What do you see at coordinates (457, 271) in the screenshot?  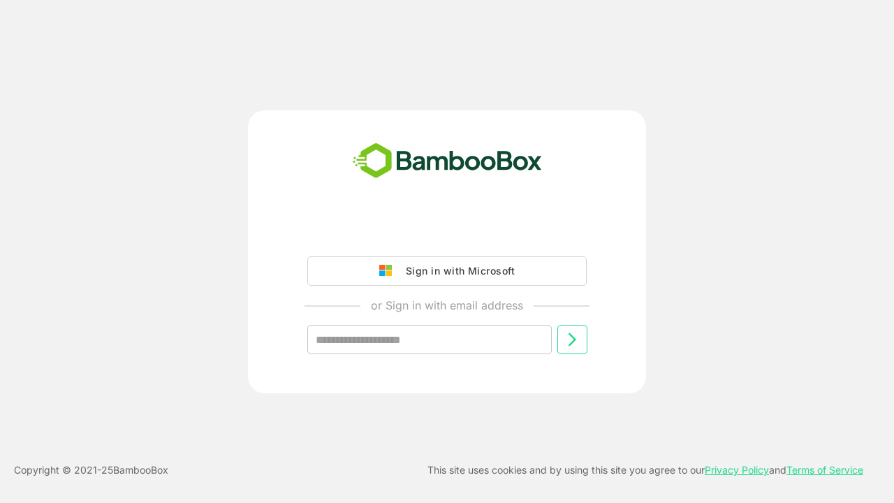 I see `div: Sign in with Microsoft` at bounding box center [457, 271].